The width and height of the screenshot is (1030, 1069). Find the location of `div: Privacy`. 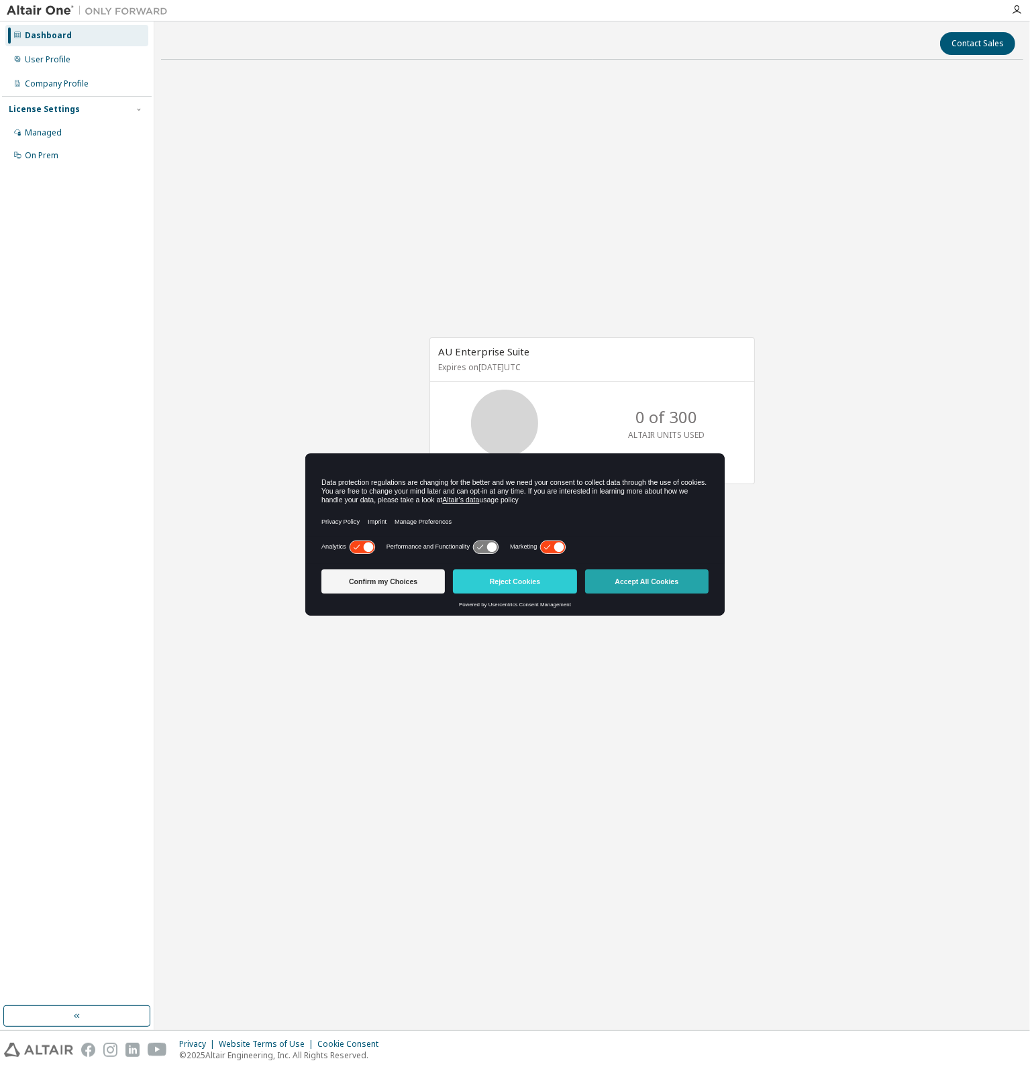

div: Privacy is located at coordinates (199, 1045).